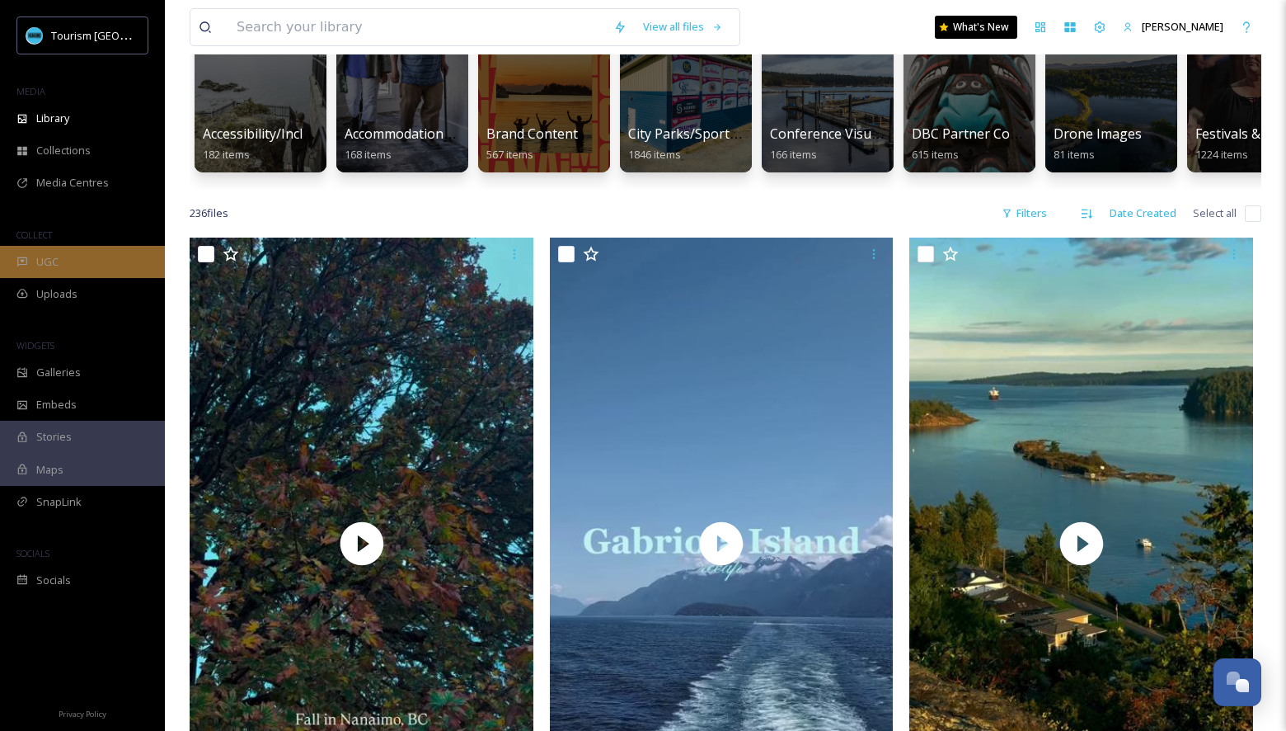 The height and width of the screenshot is (731, 1286). Describe the element at coordinates (63, 150) in the screenshot. I see `span: Collections` at that location.